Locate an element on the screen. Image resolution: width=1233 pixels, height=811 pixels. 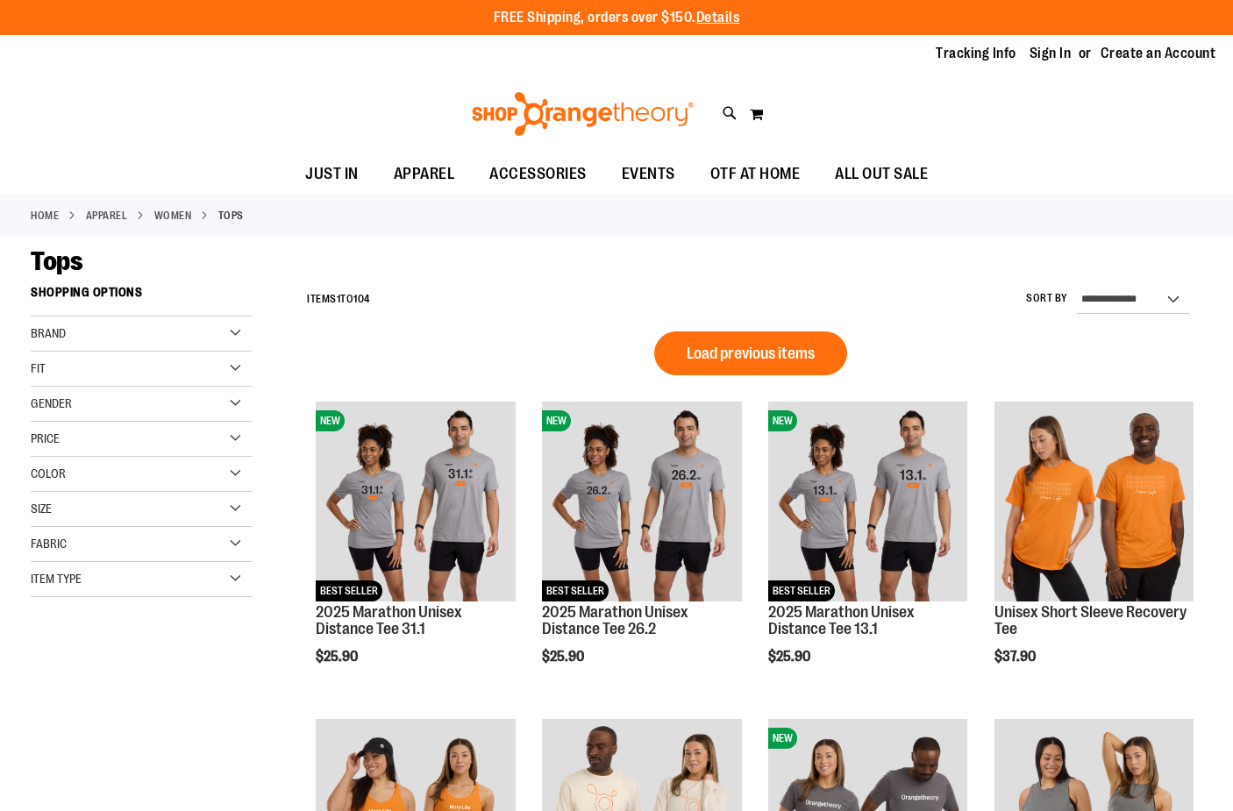
span: 104 is located at coordinates (361, 299).